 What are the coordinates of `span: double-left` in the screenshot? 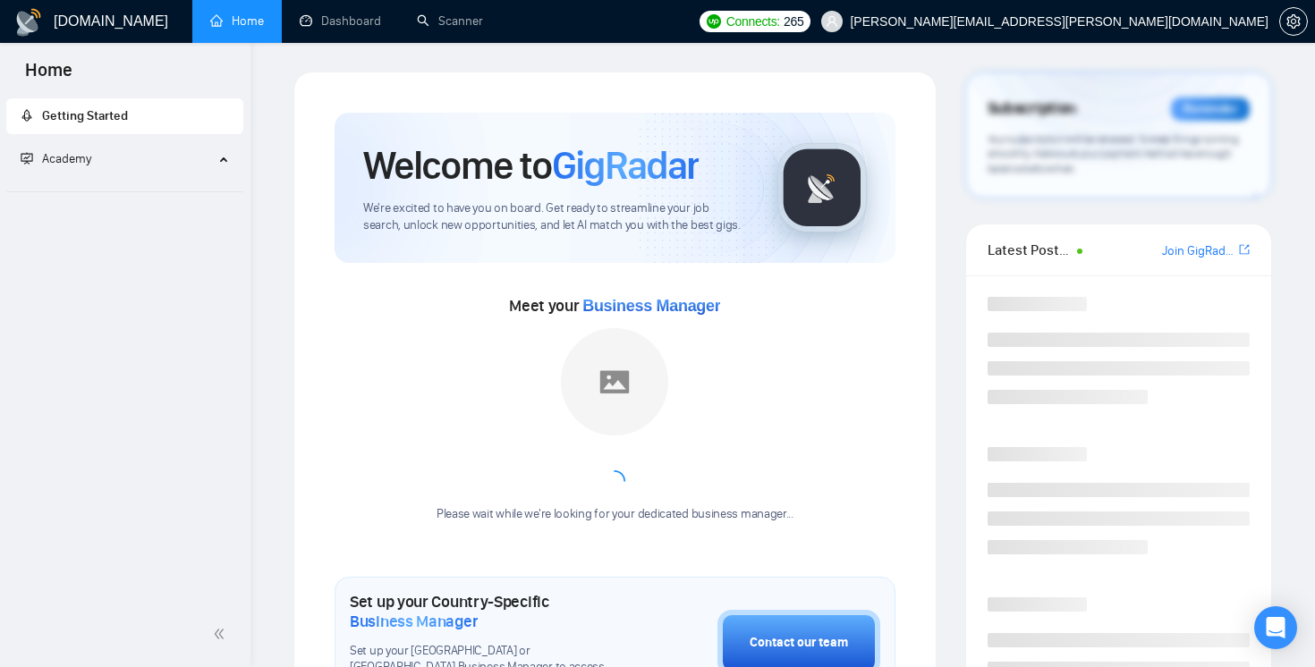 It's located at (222, 634).